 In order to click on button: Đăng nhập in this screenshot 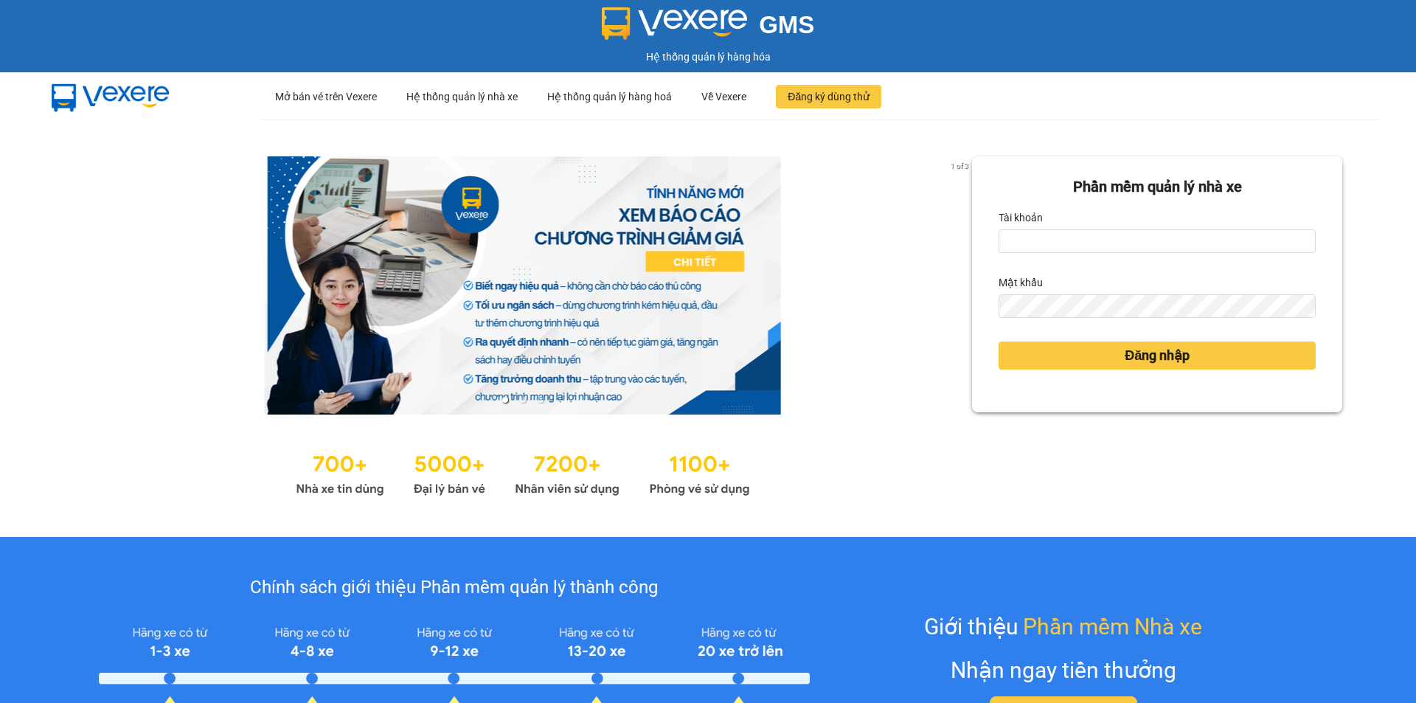, I will do `click(1157, 356)`.